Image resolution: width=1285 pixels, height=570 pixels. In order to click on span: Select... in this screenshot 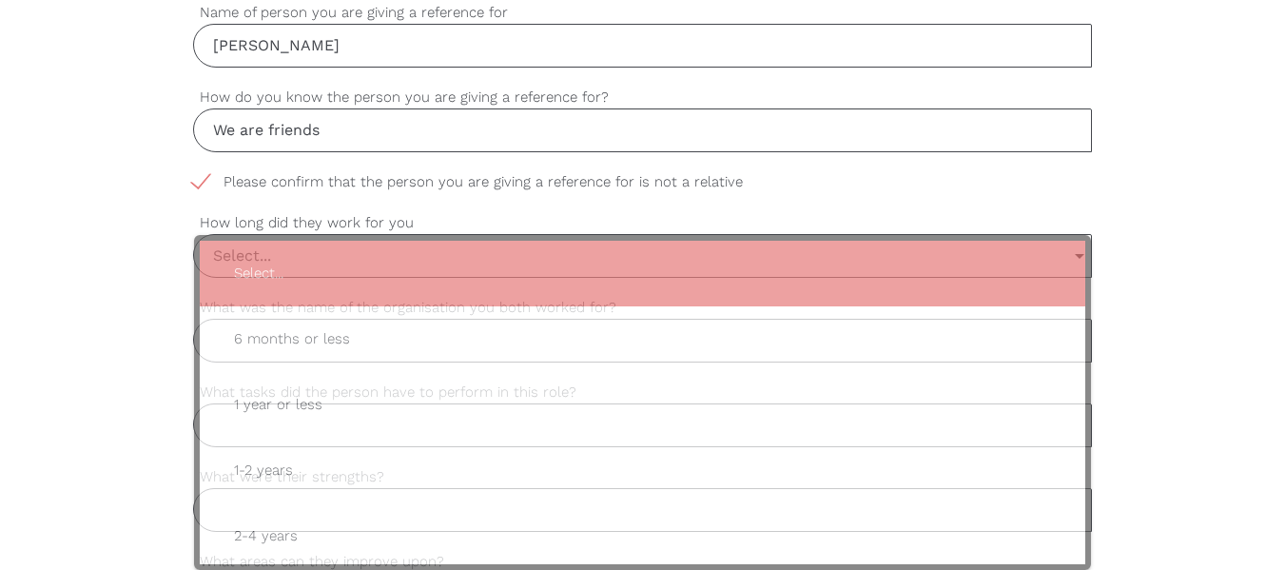, I will do `click(643, 273)`.